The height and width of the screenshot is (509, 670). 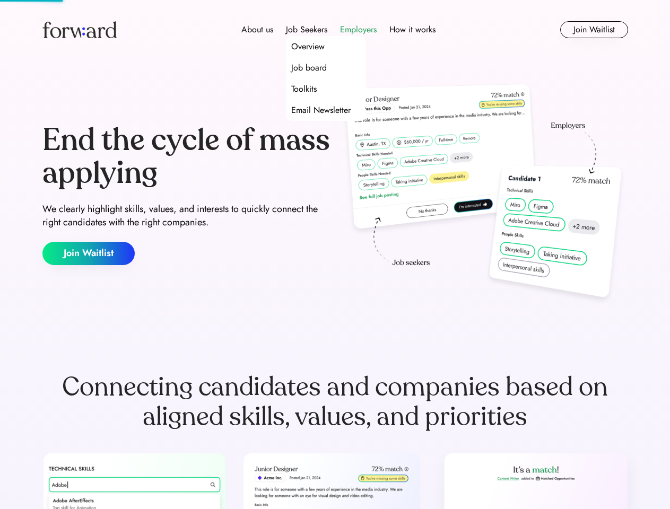 I want to click on div: About us, so click(x=257, y=30).